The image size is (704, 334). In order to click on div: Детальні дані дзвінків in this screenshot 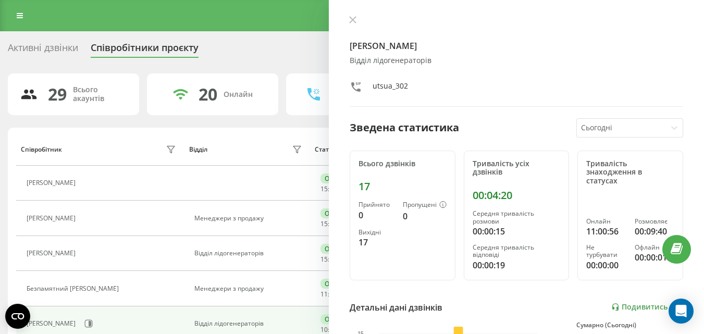, I will do `click(396, 307)`.